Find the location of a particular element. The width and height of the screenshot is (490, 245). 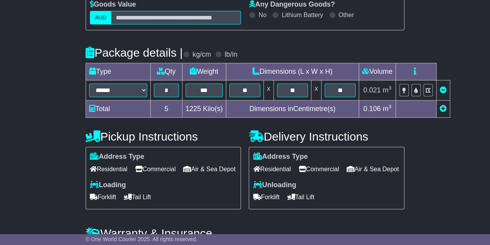

td: 5 is located at coordinates (166, 109).